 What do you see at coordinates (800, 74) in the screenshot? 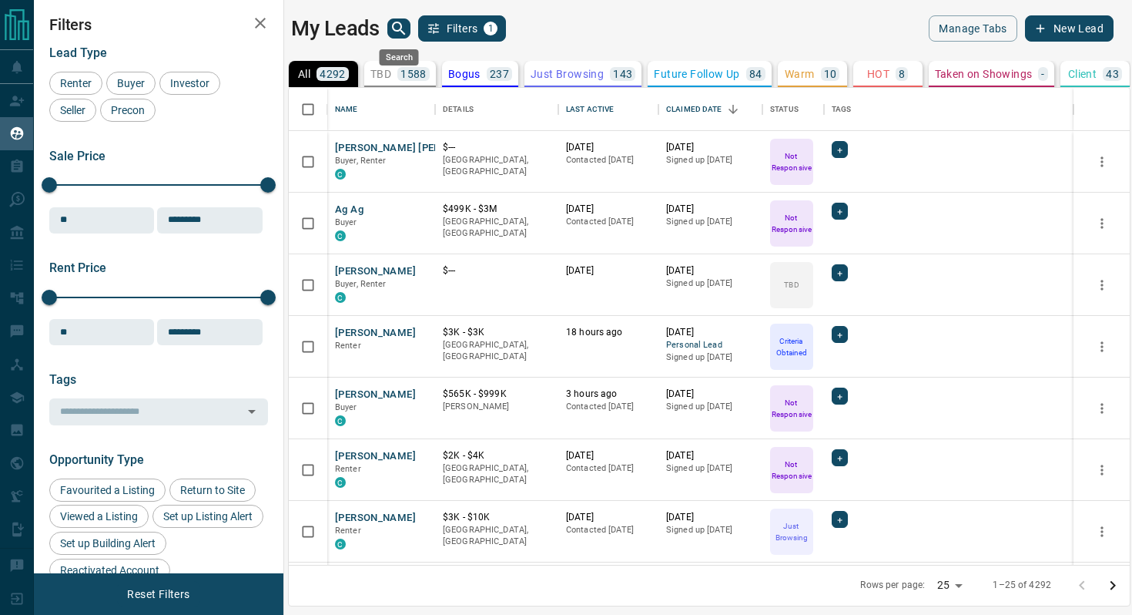
I see `p: Warm` at bounding box center [800, 74].